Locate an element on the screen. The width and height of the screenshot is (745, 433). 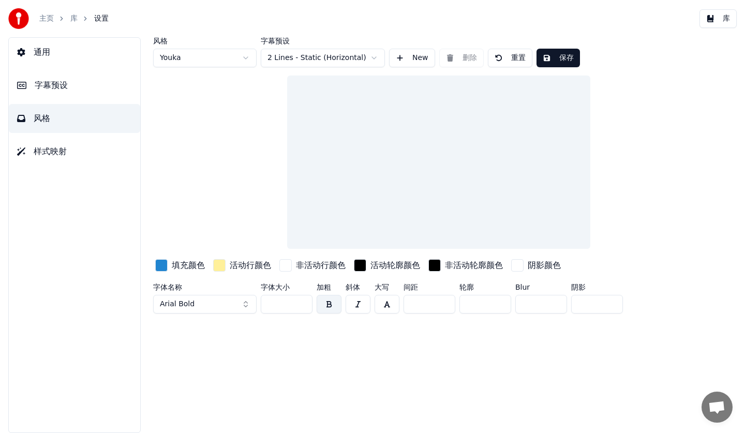
span: 字幕预设 is located at coordinates (51, 85).